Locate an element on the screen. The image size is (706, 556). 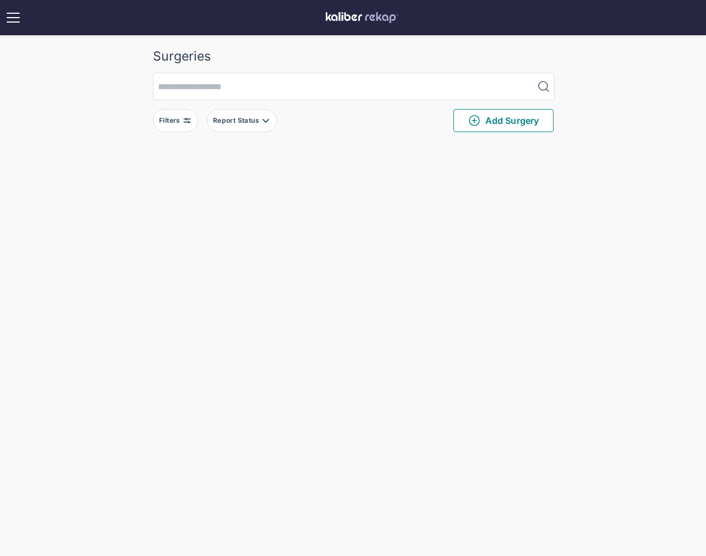
img: MagnifyingGlass.1dc66aab.svg is located at coordinates (544, 86).